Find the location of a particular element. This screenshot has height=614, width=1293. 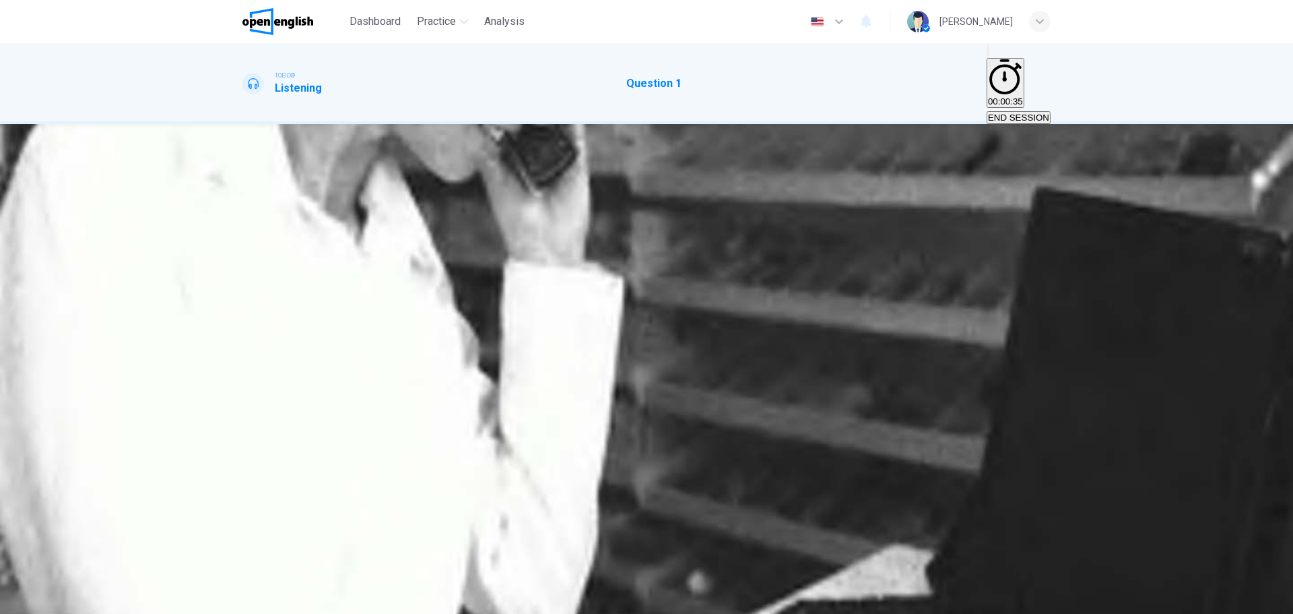

span: Dashboard is located at coordinates (375, 22).